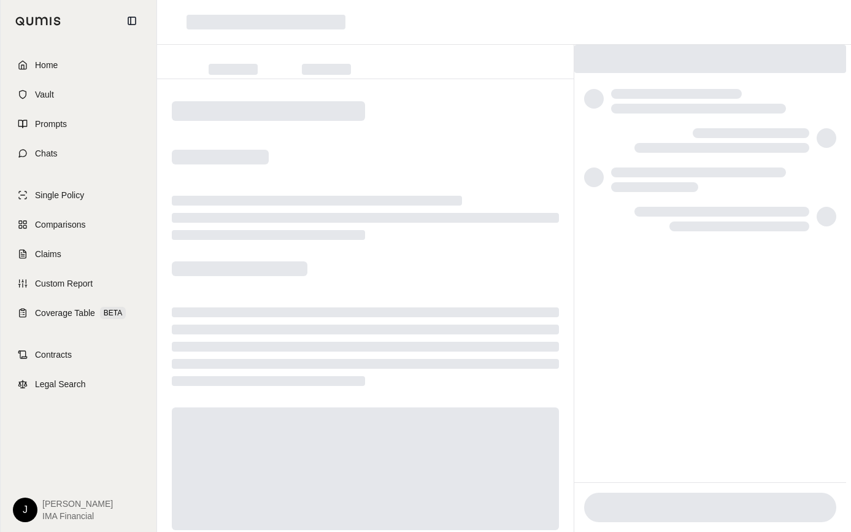  What do you see at coordinates (78, 384) in the screenshot?
I see `a: Legal Search` at bounding box center [78, 384].